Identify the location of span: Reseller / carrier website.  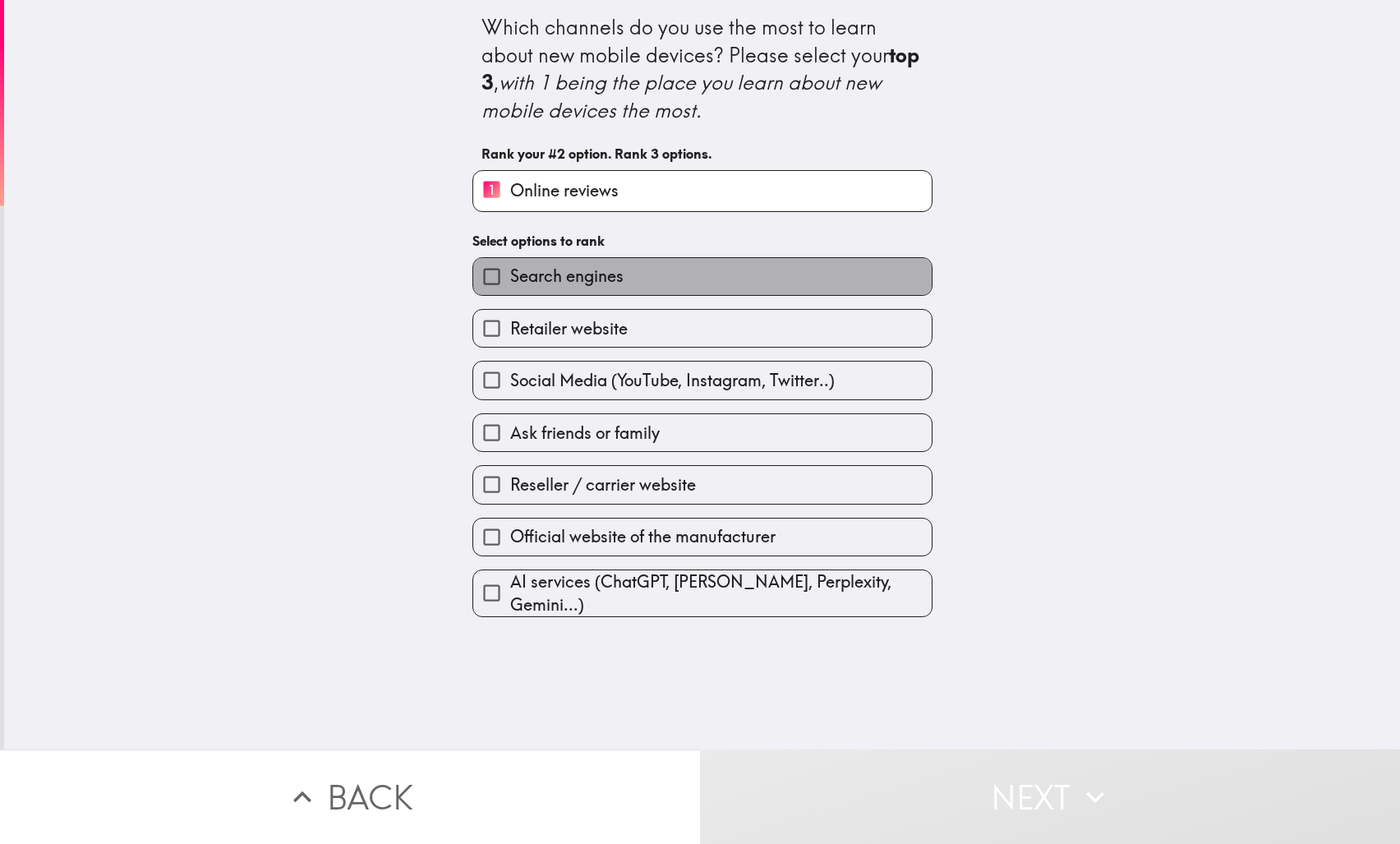
(603, 485).